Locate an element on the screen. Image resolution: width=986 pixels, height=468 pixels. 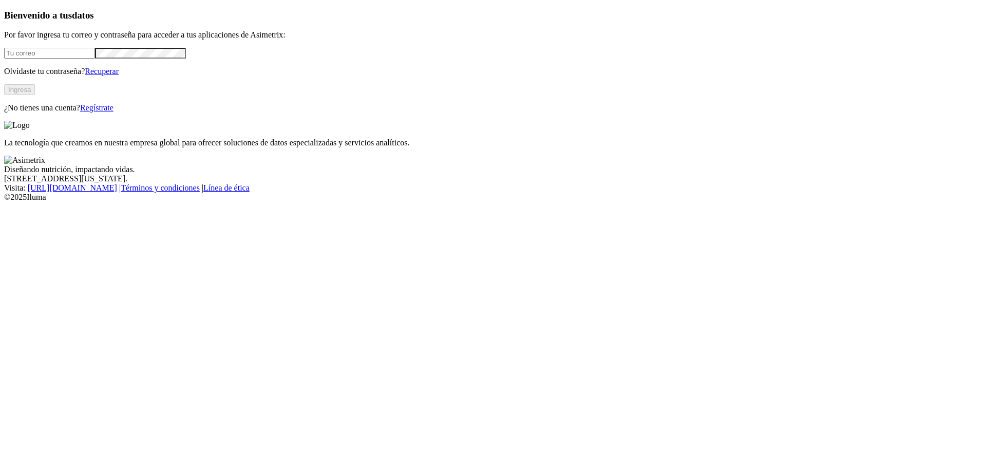
div: © 2025 Iluma is located at coordinates (493, 197).